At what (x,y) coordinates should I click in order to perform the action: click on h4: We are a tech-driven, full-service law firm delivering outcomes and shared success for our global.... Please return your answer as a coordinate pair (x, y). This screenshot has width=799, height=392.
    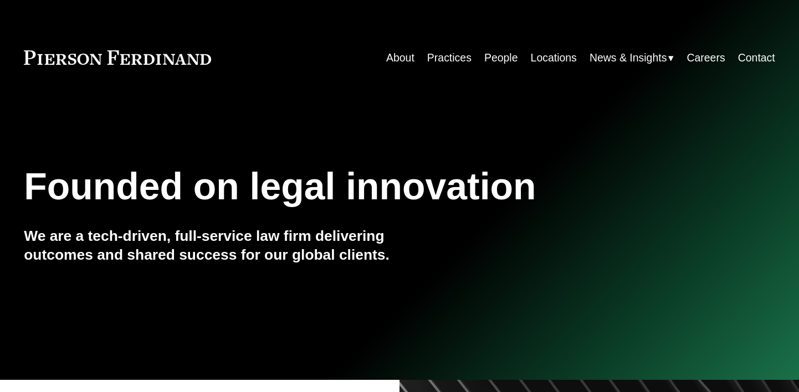
    Looking at the image, I should click on (212, 246).